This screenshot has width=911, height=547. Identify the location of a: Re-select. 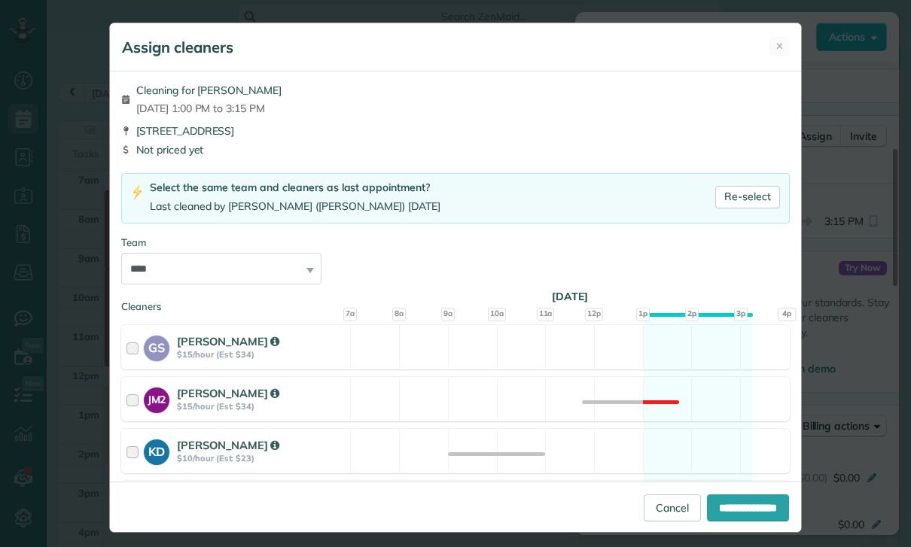
(748, 197).